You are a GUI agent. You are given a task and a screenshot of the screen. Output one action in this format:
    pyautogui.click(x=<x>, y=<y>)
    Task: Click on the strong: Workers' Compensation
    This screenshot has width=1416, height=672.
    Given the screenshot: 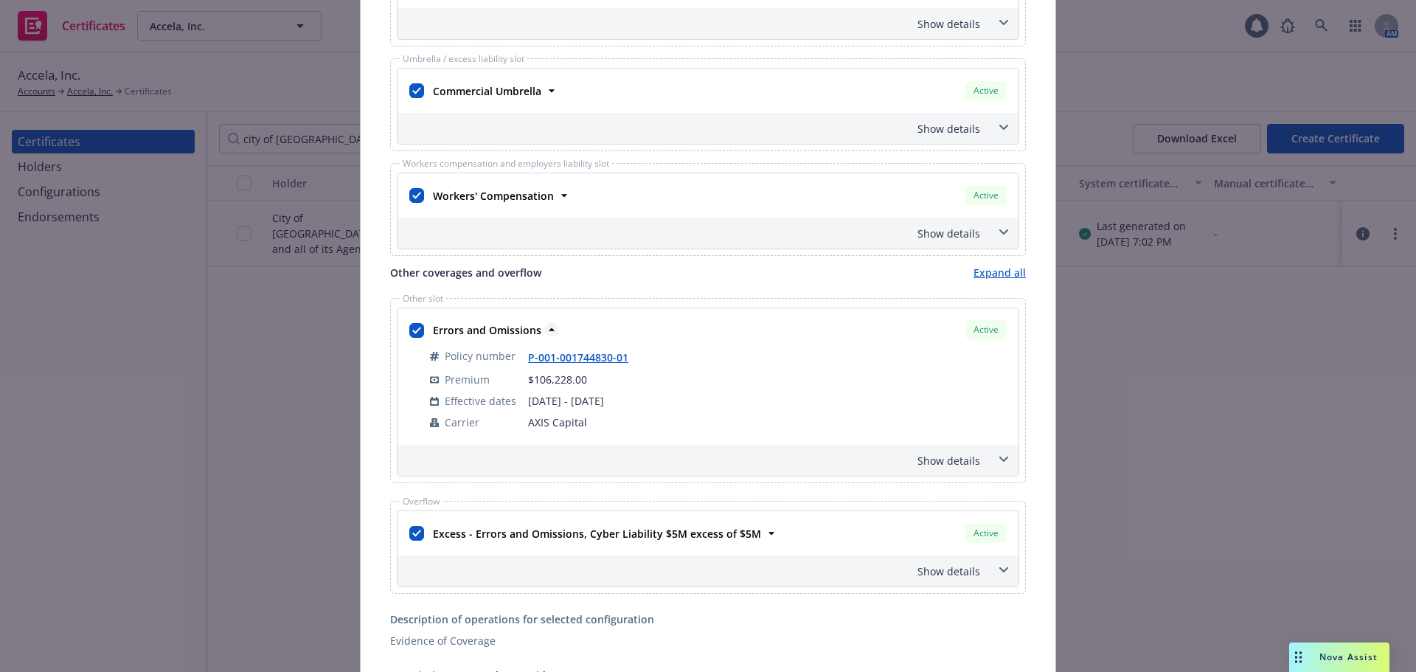 What is the action you would take?
    pyautogui.click(x=493, y=195)
    